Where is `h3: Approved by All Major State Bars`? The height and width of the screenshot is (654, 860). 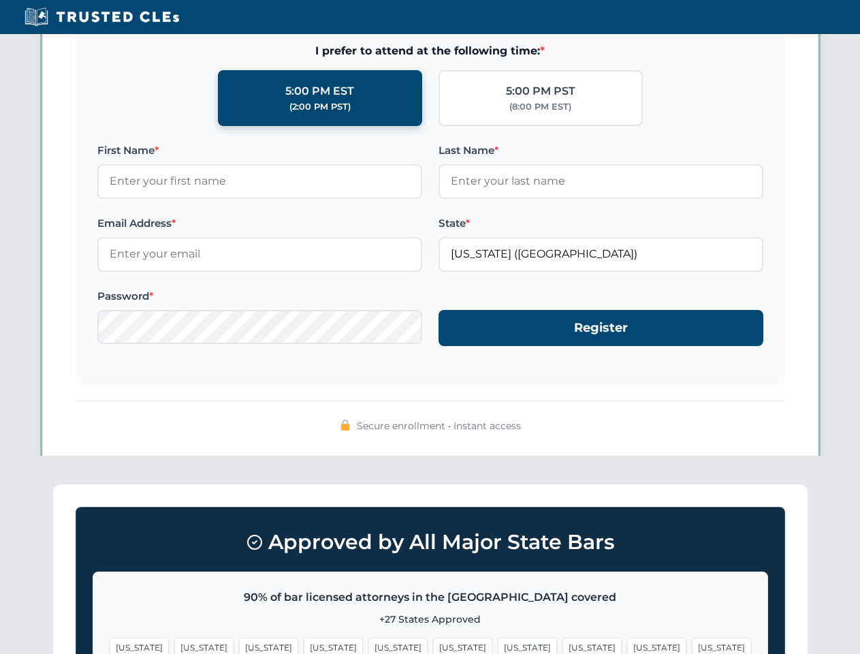 h3: Approved by All Major State Bars is located at coordinates (430, 542).